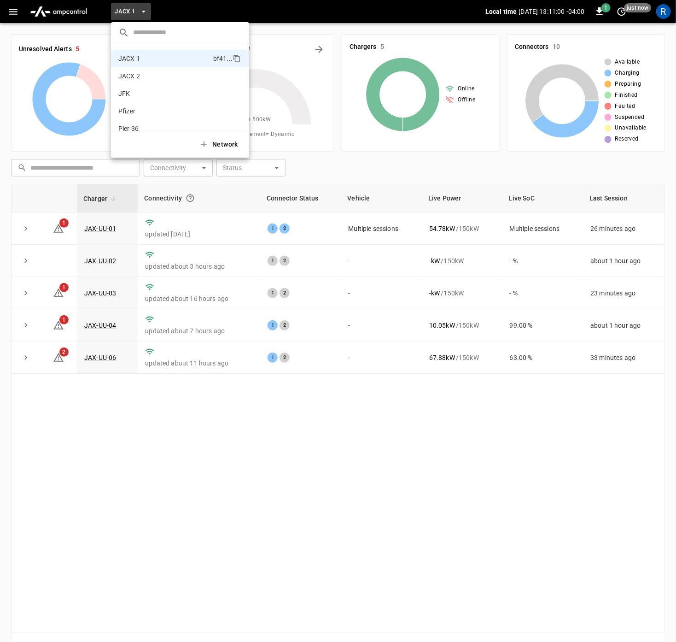 The width and height of the screenshot is (676, 642). Describe the element at coordinates (129, 59) in the screenshot. I see `p: JACX 1` at that location.